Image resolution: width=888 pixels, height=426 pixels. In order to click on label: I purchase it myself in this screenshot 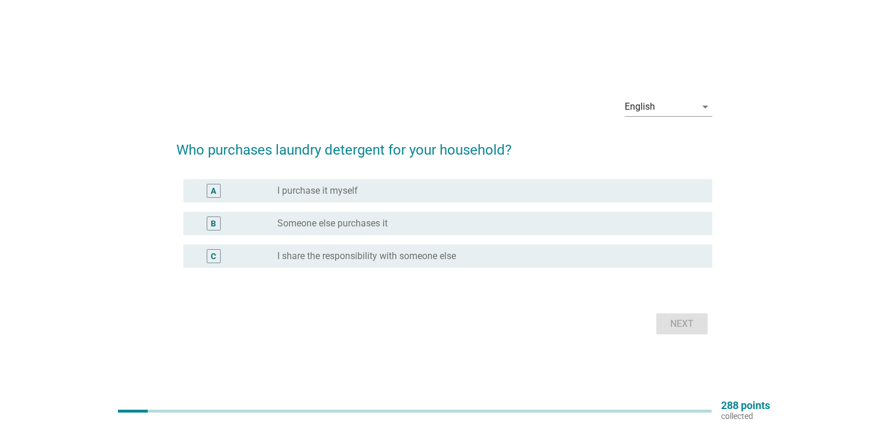, I will do `click(318, 191)`.